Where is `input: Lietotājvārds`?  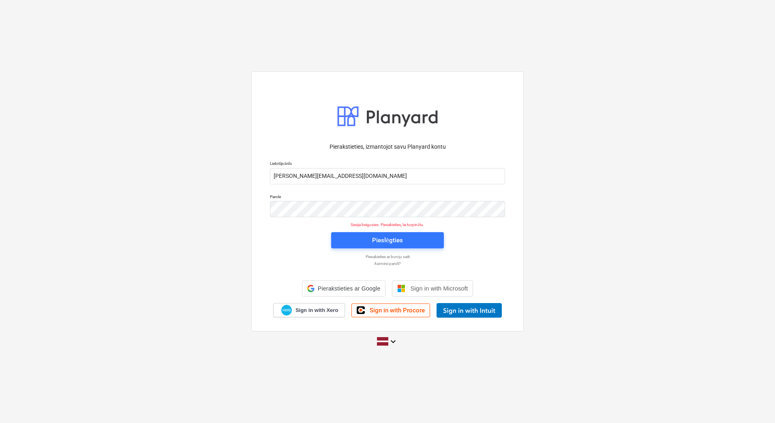
input: Lietotājvārds is located at coordinates (388, 176).